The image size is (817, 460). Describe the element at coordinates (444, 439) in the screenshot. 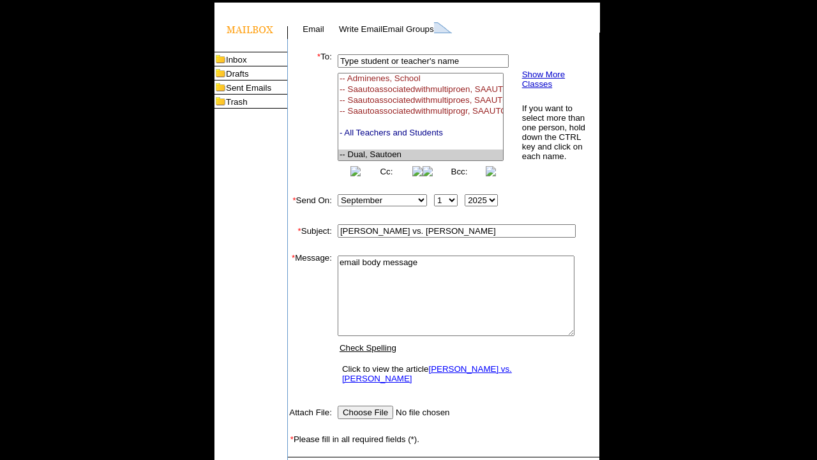

I see `td: Please fill in all required fields (*).` at that location.